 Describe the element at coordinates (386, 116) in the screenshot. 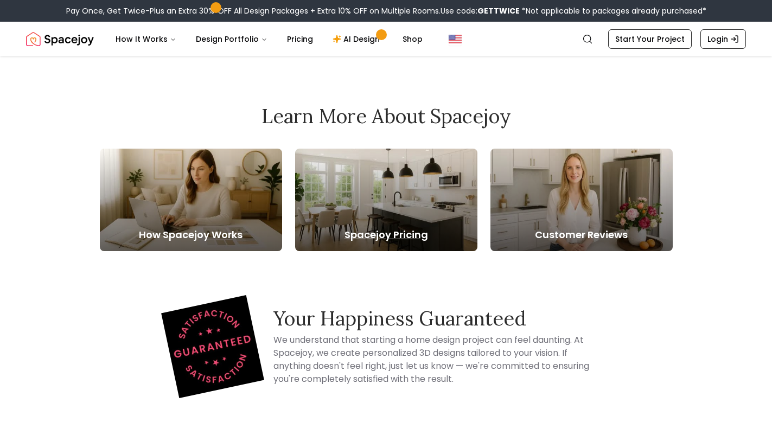

I see `h2: Learn More About Spacejoy` at that location.